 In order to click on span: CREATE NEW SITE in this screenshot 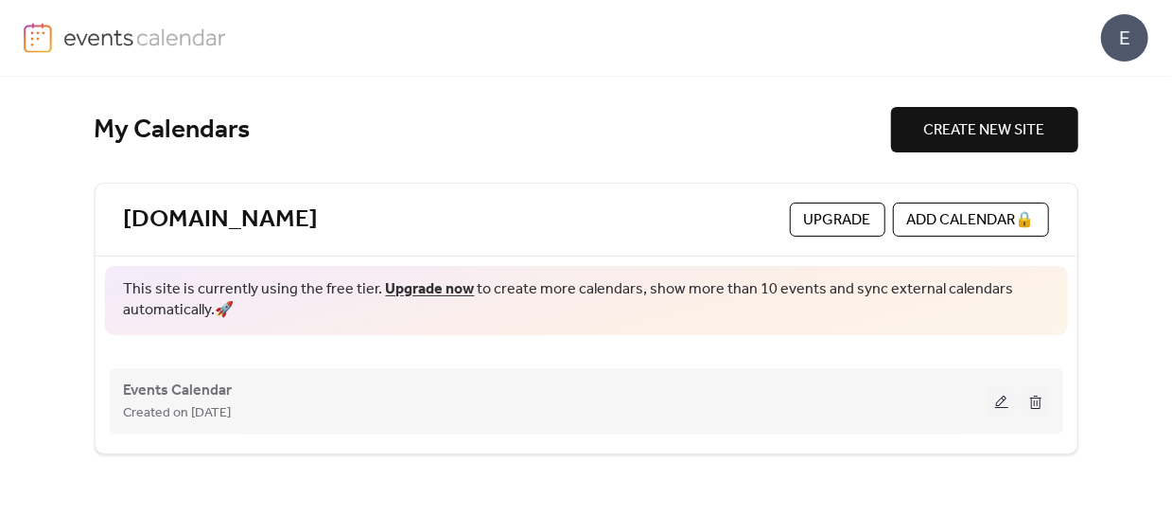, I will do `click(985, 131)`.